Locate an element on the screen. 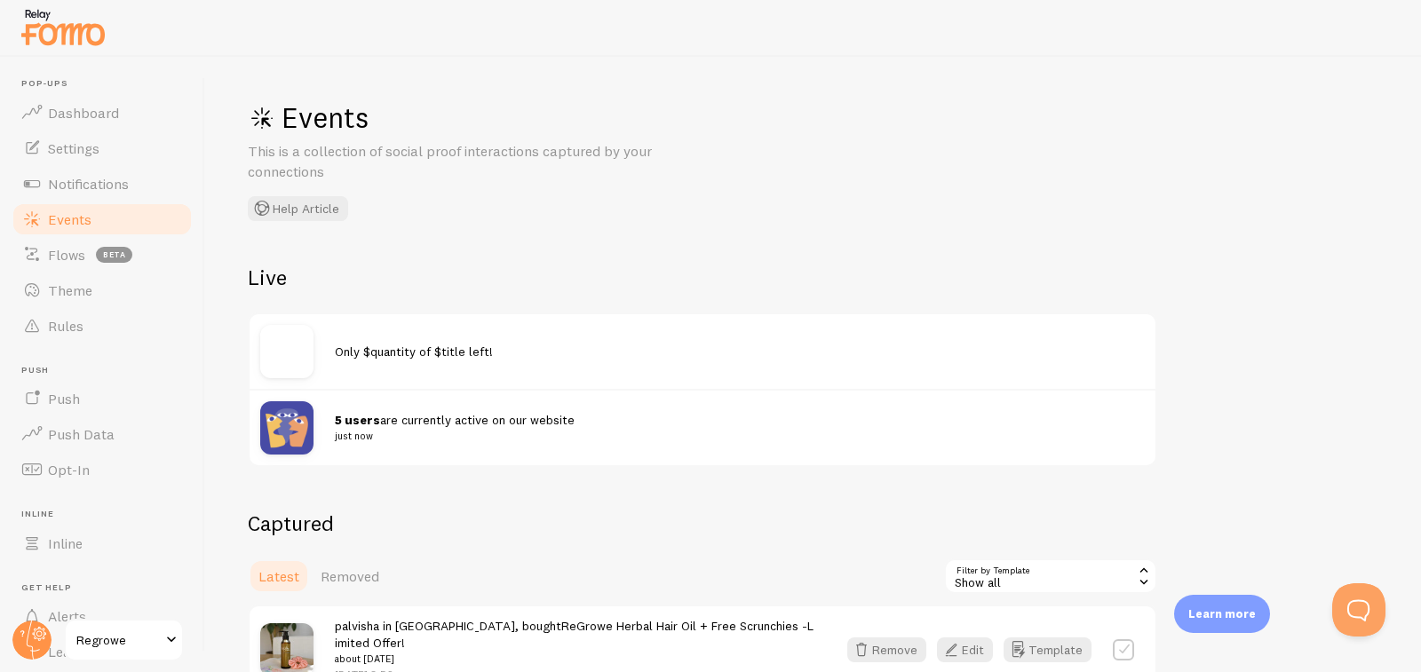 This screenshot has height=672, width=1421. button: Edit is located at coordinates (964, 650).